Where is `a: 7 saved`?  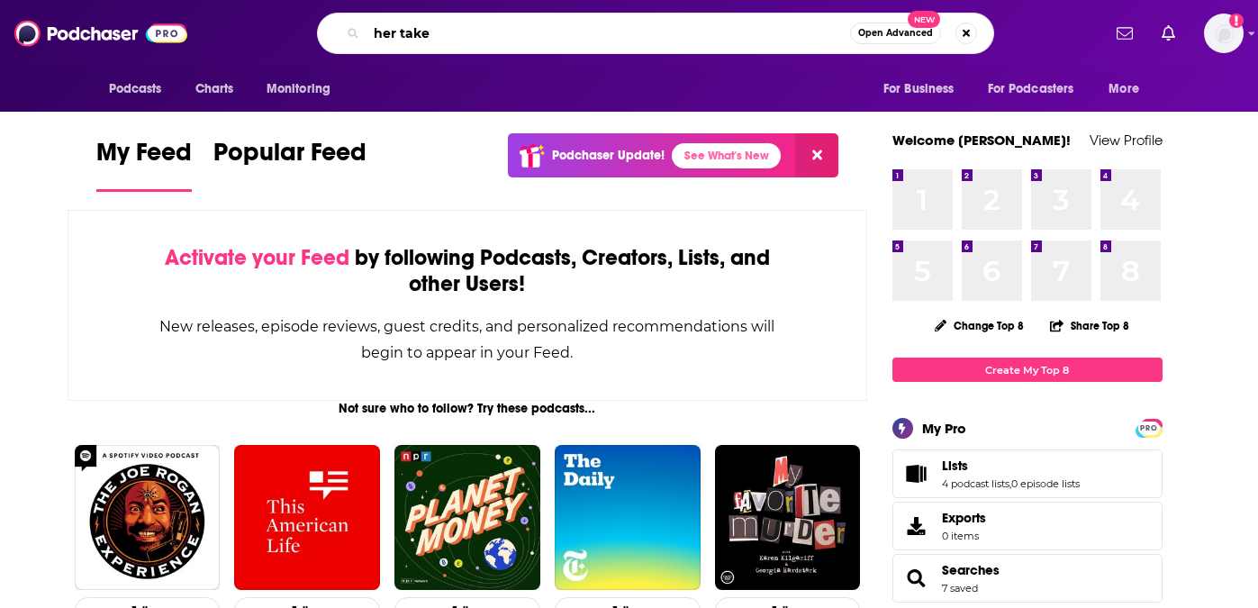
a: 7 saved is located at coordinates (960, 588).